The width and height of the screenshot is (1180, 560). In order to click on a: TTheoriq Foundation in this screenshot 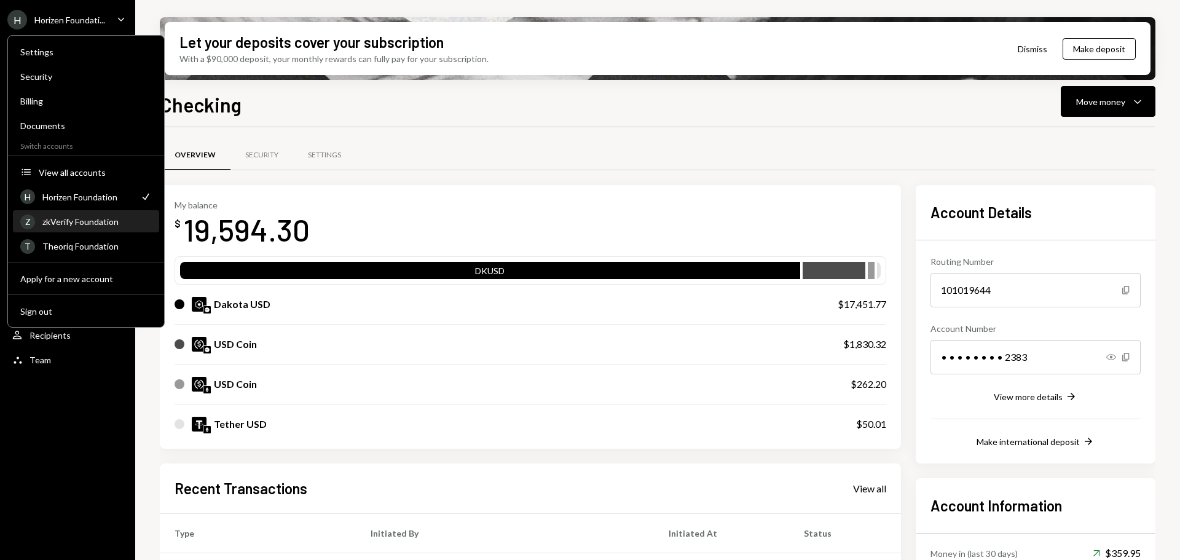, I will do `click(86, 246)`.